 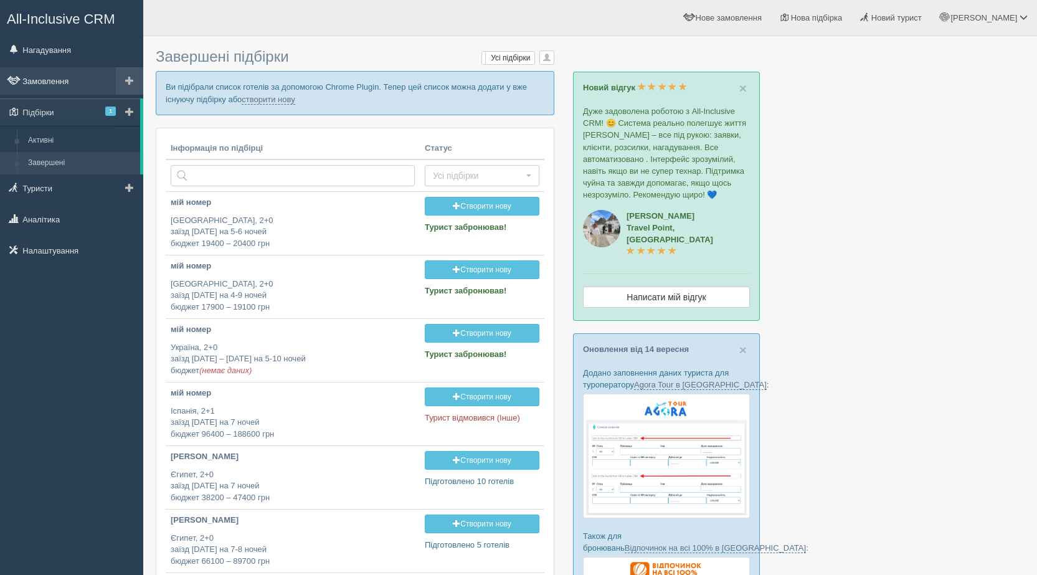 What do you see at coordinates (508, 58) in the screenshot?
I see `label: Усі підбірки` at bounding box center [508, 58].